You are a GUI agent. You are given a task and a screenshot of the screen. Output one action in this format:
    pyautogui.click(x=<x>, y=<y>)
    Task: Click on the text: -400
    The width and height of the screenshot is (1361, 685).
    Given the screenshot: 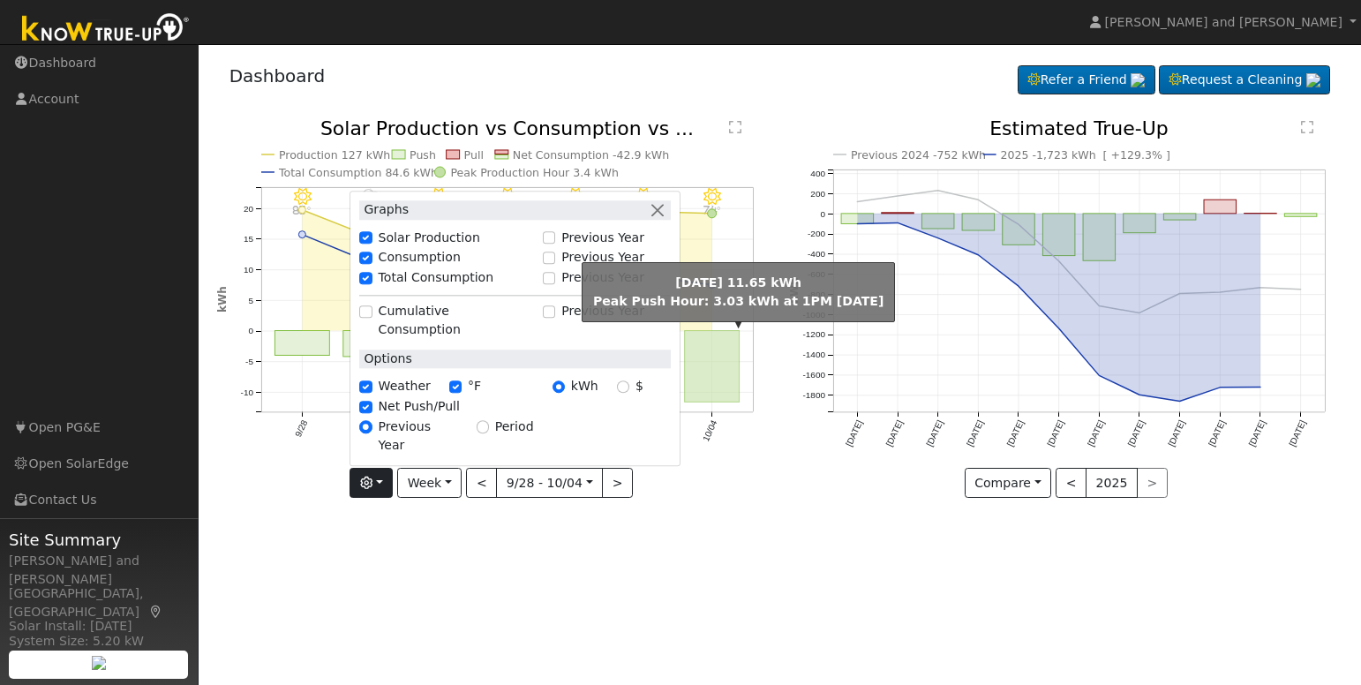 What is the action you would take?
    pyautogui.click(x=816, y=253)
    